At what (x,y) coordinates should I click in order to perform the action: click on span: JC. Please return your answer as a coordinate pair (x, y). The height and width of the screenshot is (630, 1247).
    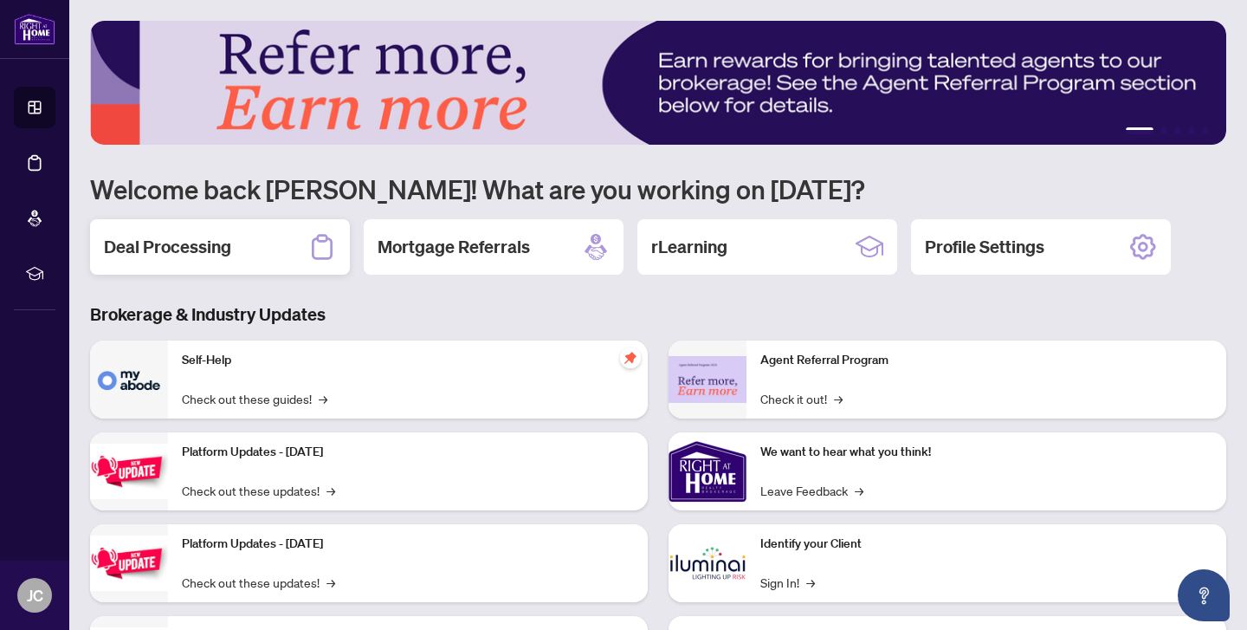
    Looking at the image, I should click on (35, 595).